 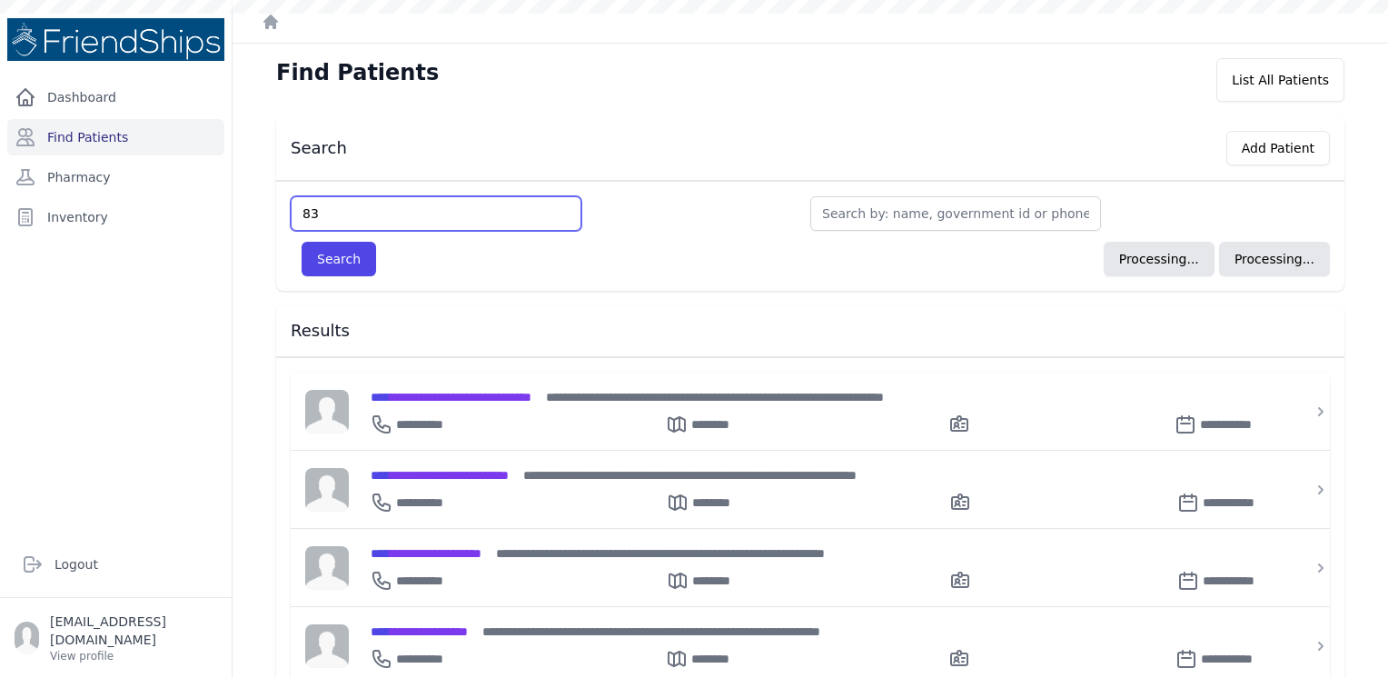 What do you see at coordinates (1278, 148) in the screenshot?
I see `button: Add Patient` at bounding box center [1278, 148].